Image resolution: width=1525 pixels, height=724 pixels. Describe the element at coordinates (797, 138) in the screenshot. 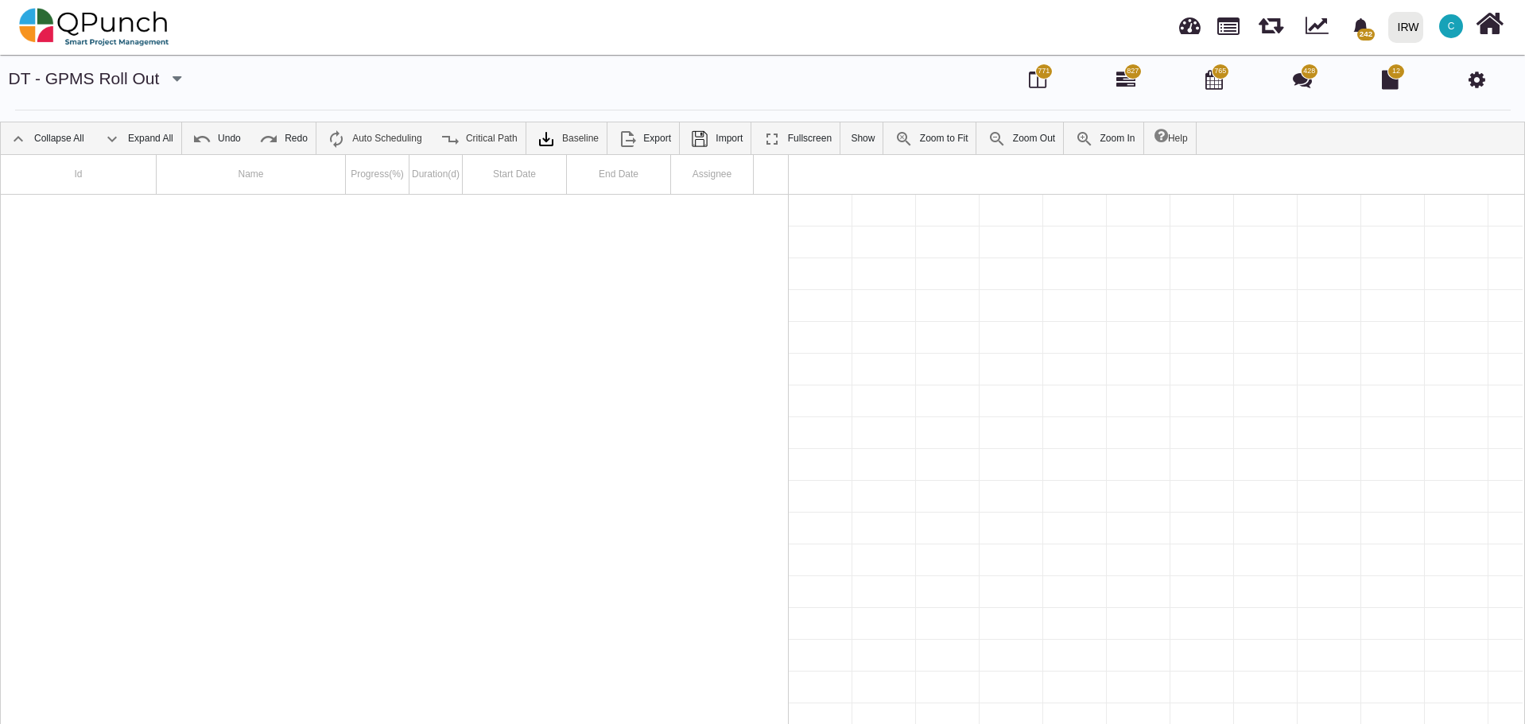

I see `a: Fullscreen` at that location.